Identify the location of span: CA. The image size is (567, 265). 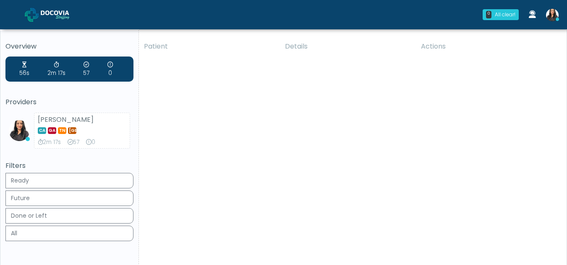
(42, 131).